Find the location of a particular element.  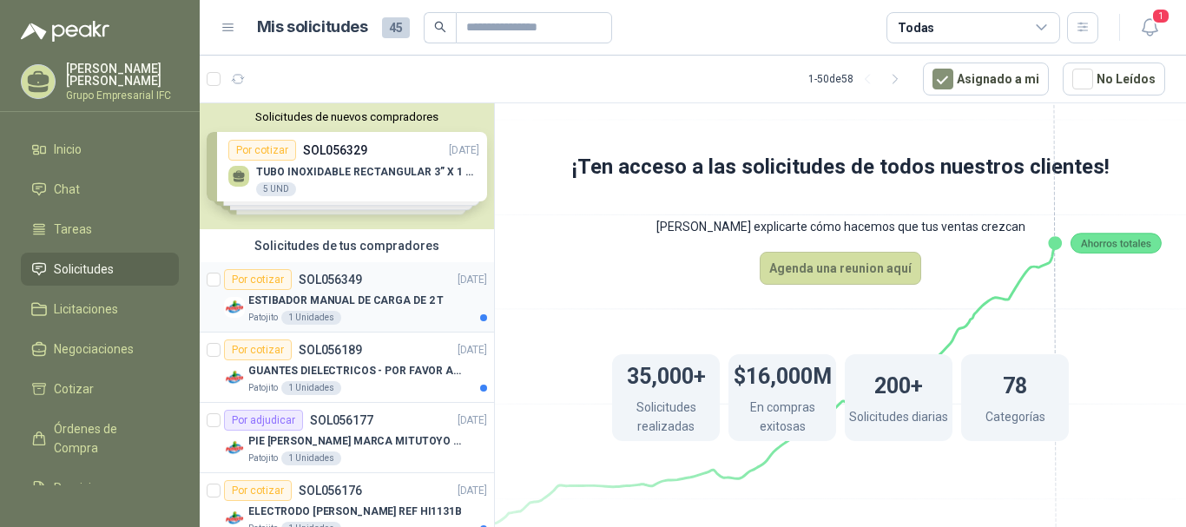

span: Negociaciones is located at coordinates (94, 349).